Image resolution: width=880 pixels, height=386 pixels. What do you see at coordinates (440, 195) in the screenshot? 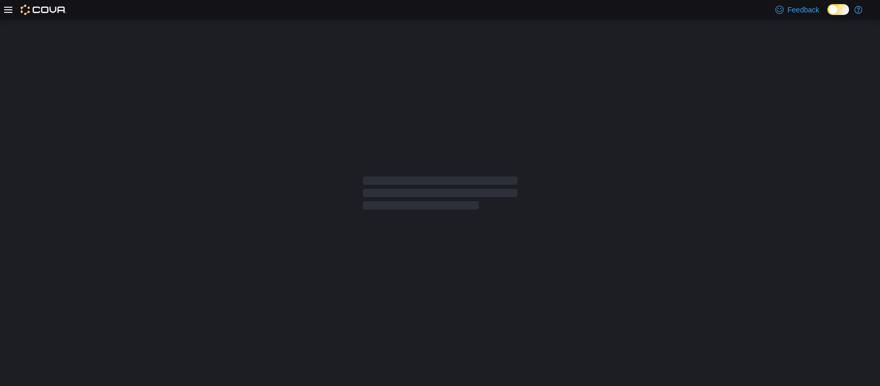
I see `span: Loading` at bounding box center [440, 195].